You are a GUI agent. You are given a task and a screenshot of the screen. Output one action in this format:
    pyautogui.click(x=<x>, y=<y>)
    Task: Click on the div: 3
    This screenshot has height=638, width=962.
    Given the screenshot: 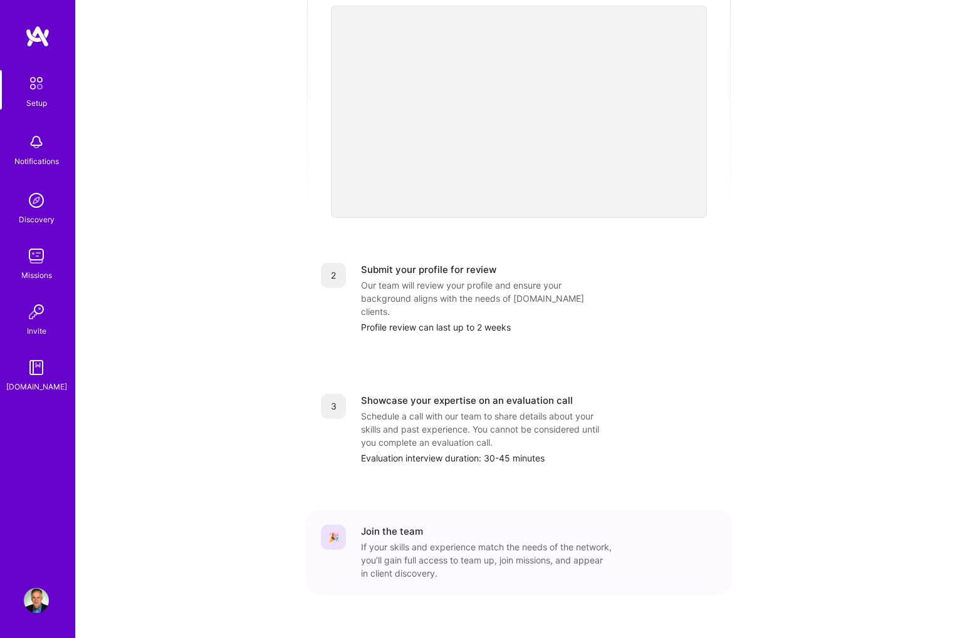 What is the action you would take?
    pyautogui.click(x=333, y=407)
    